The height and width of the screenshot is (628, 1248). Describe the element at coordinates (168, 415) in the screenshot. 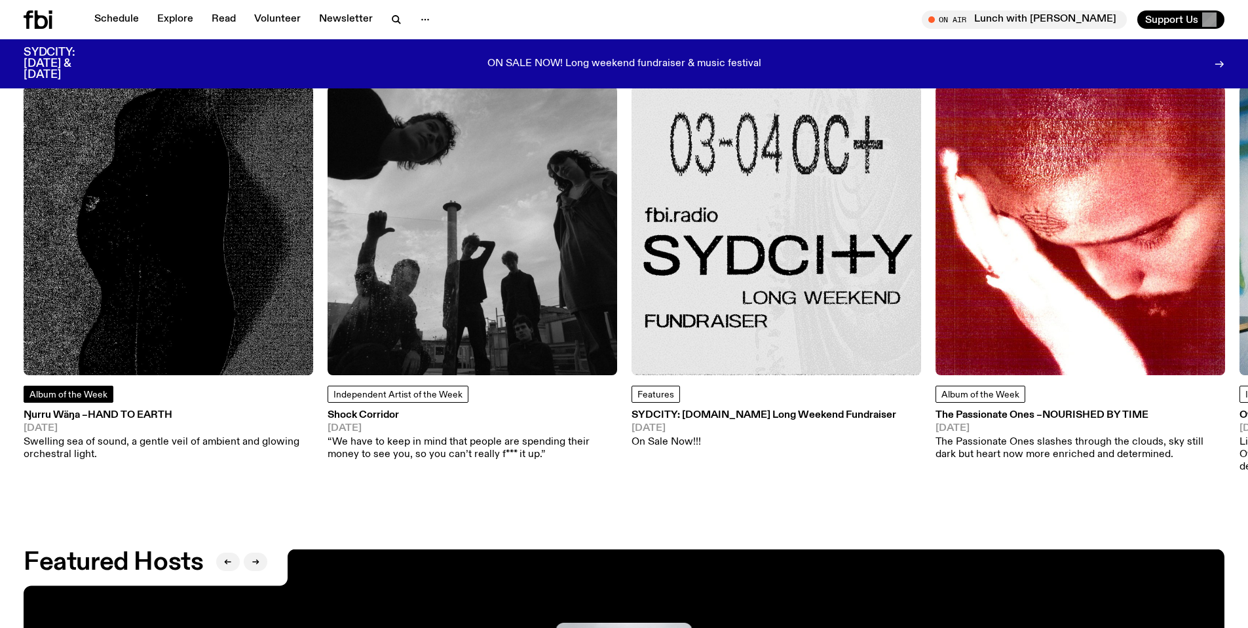

I see `h3: Ŋurru Wäŋa –` at that location.